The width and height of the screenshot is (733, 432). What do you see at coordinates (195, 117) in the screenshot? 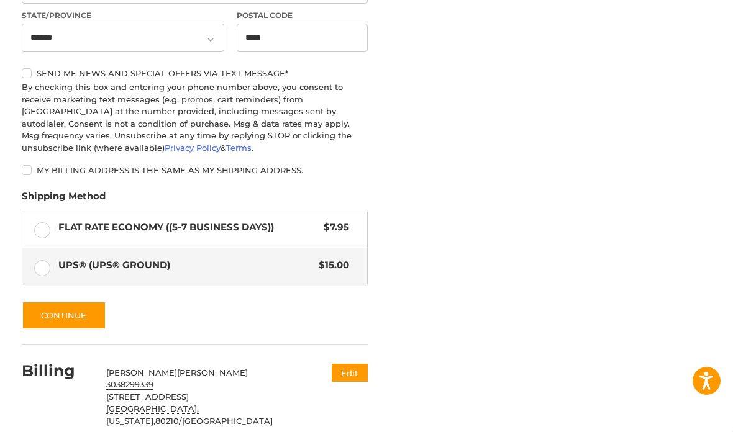
I see `div: By checking this box and entering your phone number above, you consent to receive marketing text ...` at bounding box center [195, 117].